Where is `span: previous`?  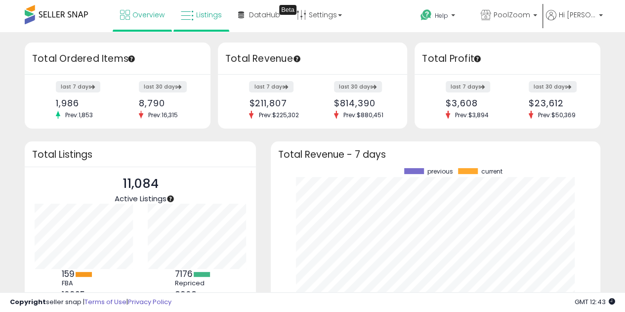 span: previous is located at coordinates (440, 171).